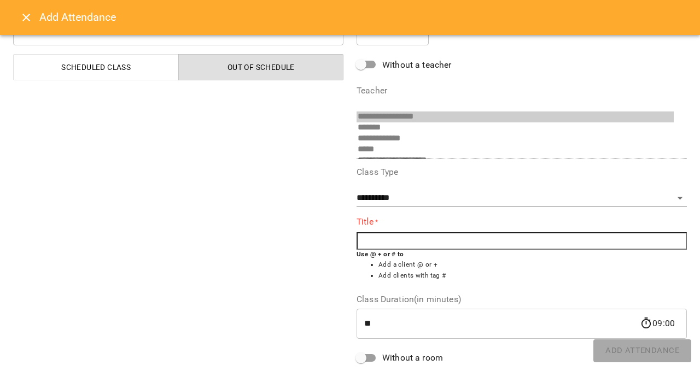 Image resolution: width=700 pixels, height=371 pixels. I want to click on button: Scheduled class, so click(96, 67).